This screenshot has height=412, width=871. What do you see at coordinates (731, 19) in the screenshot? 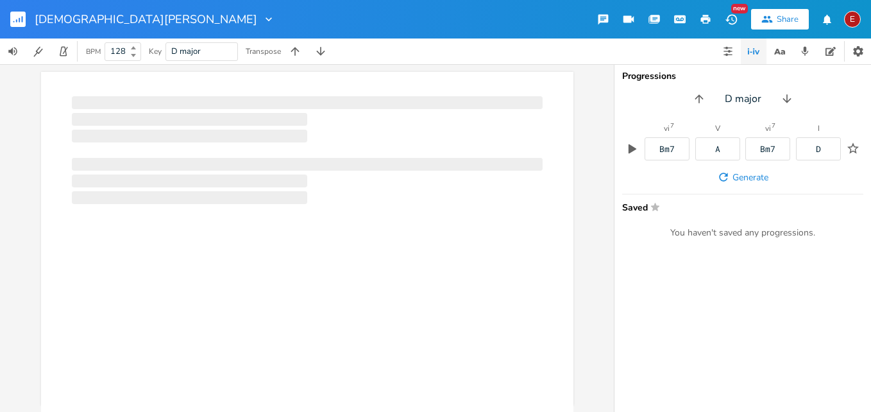
I see `button: New` at bounding box center [731, 19].